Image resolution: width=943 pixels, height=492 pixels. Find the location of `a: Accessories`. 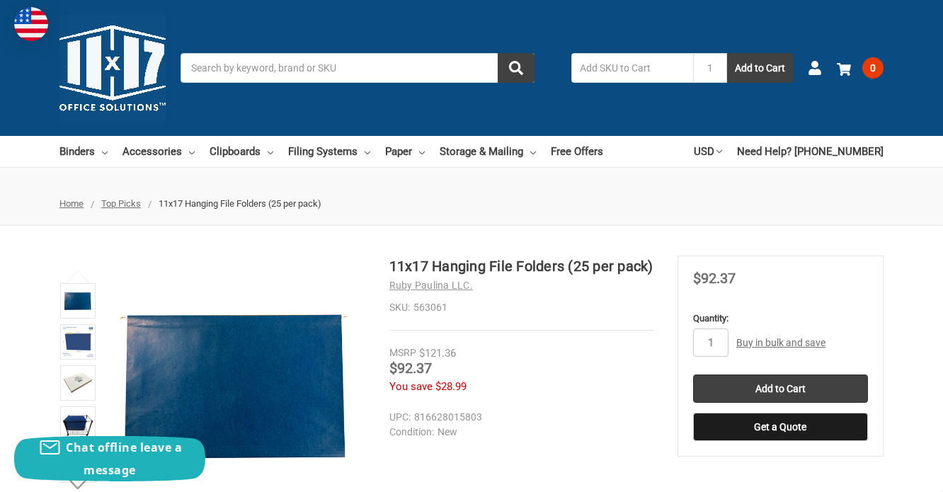

a: Accessories is located at coordinates (159, 152).